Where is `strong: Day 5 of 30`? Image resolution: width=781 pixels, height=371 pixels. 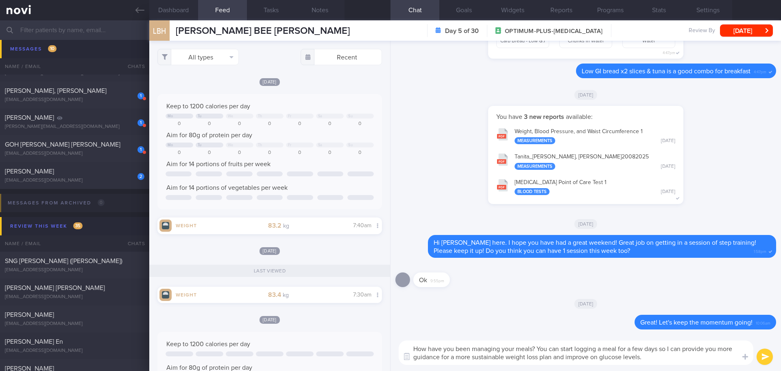 strong: Day 5 of 30 is located at coordinates (462, 31).